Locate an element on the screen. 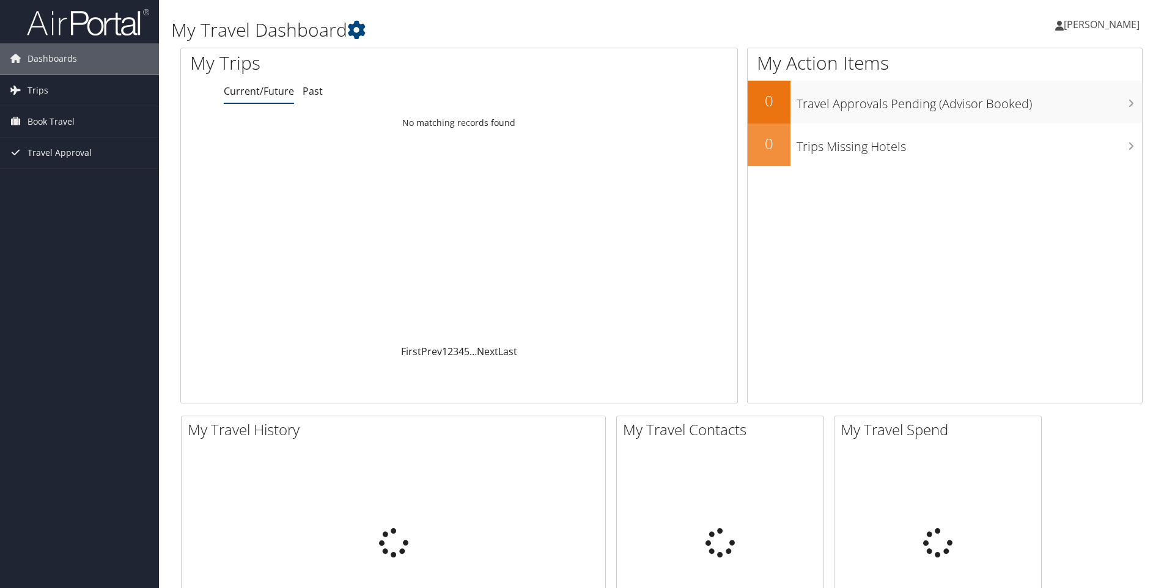 The width and height of the screenshot is (1164, 588). a: 0Trips Missing Hotels is located at coordinates (945, 145).